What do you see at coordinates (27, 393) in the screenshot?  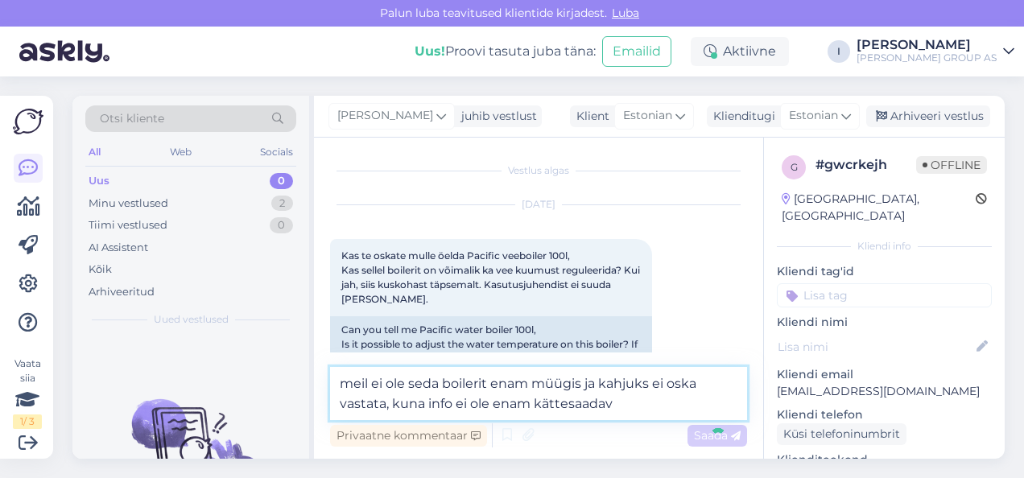 I see `div: Vaata siia` at bounding box center [27, 393].